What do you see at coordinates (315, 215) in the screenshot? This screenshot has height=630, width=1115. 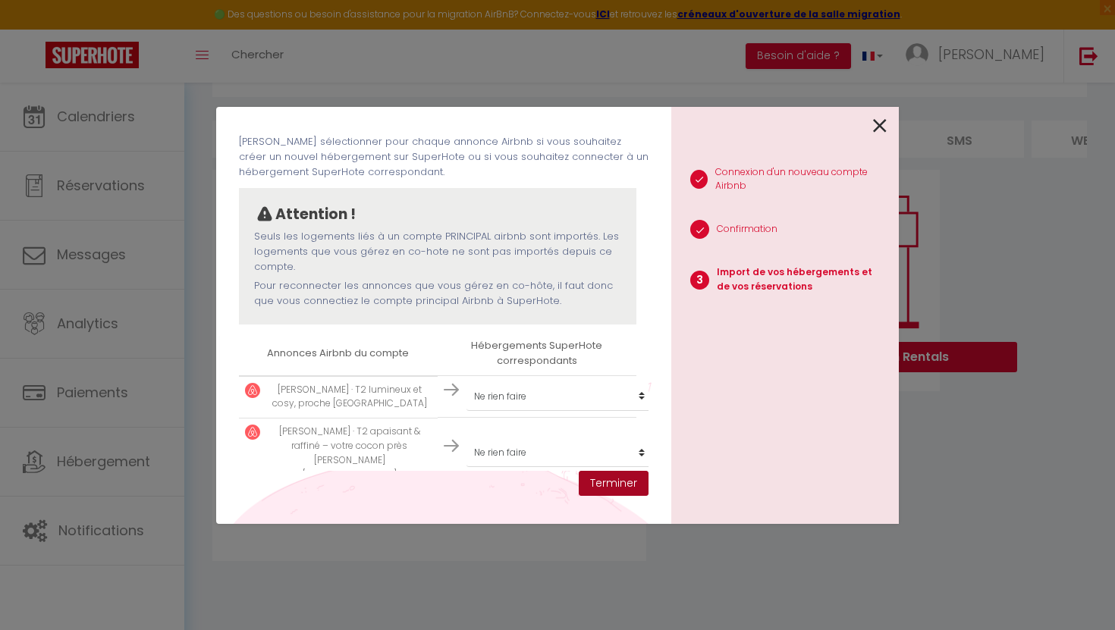 I see `p: Attention !` at bounding box center [315, 215].